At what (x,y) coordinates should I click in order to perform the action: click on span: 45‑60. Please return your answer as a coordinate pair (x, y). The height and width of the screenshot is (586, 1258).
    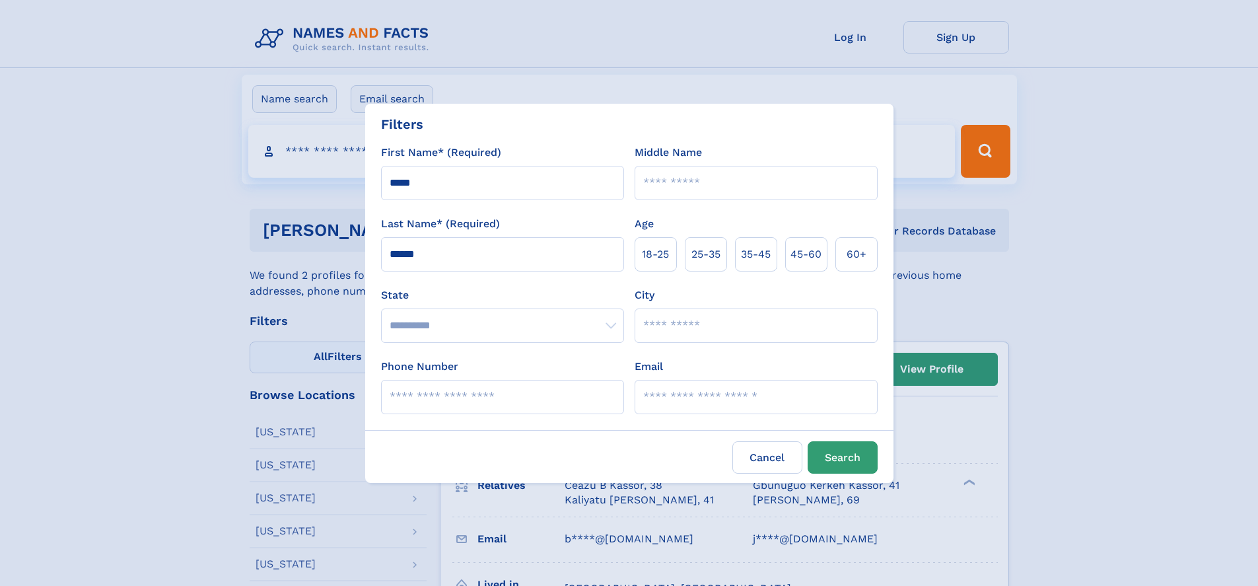
    Looking at the image, I should click on (806, 254).